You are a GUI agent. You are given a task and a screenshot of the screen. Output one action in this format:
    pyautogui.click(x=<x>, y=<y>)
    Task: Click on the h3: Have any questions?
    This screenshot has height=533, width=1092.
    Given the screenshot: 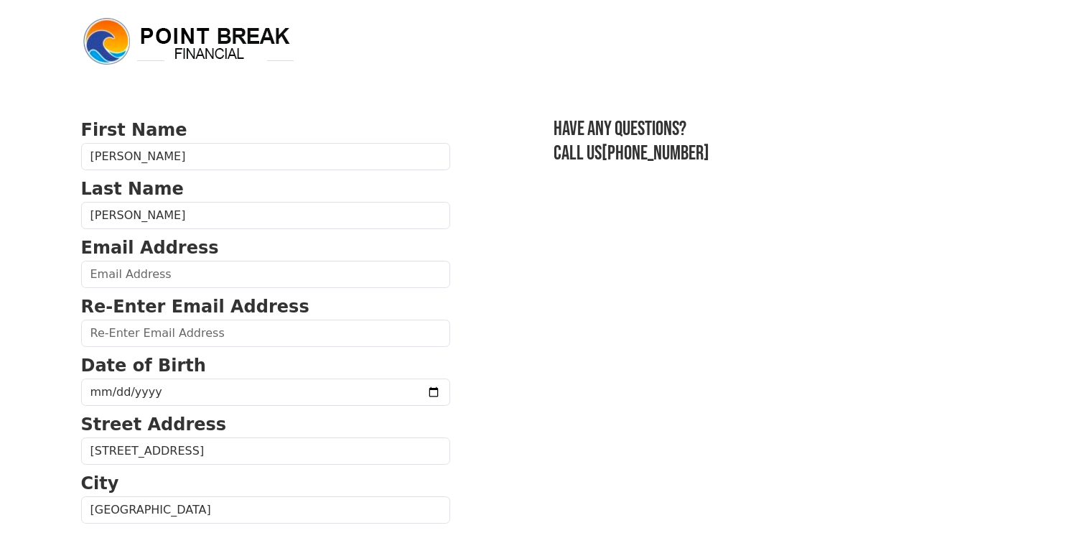 What is the action you would take?
    pyautogui.click(x=782, y=129)
    